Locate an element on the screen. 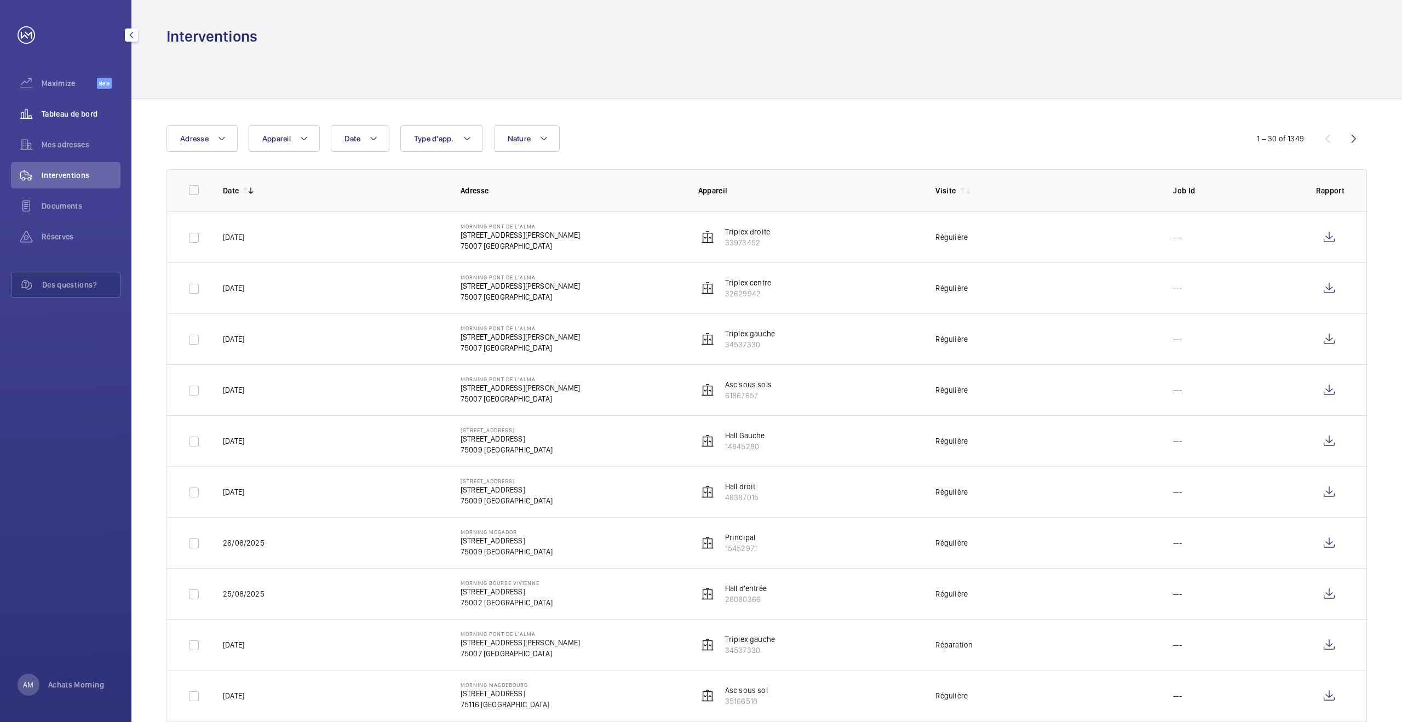 This screenshot has width=1402, height=722. span: Réserves is located at coordinates (81, 237).